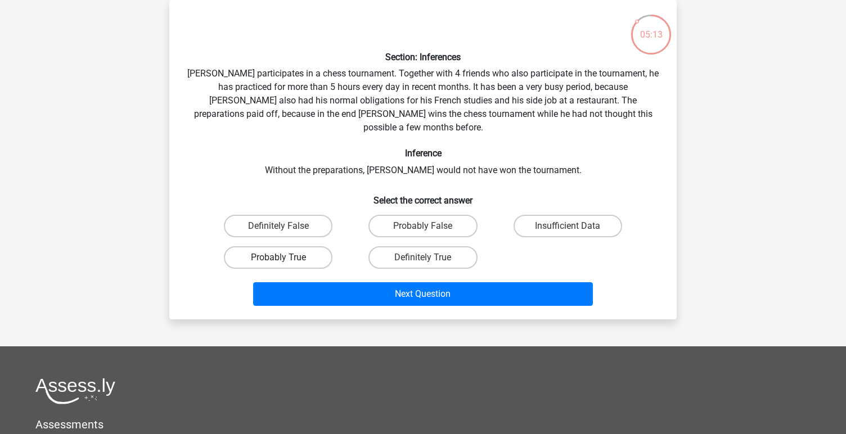 This screenshot has width=846, height=434. Describe the element at coordinates (650, 28) in the screenshot. I see `div: 05:13` at that location.